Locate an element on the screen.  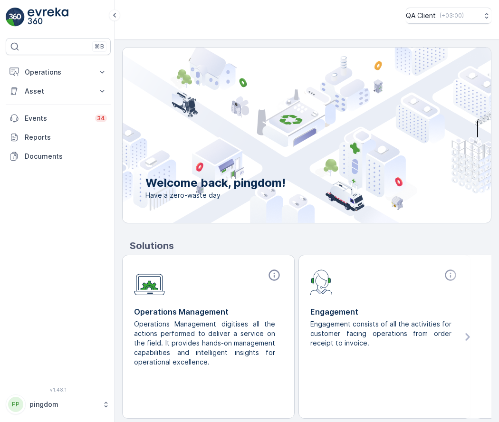
span: v 1.48.1 is located at coordinates (58, 390).